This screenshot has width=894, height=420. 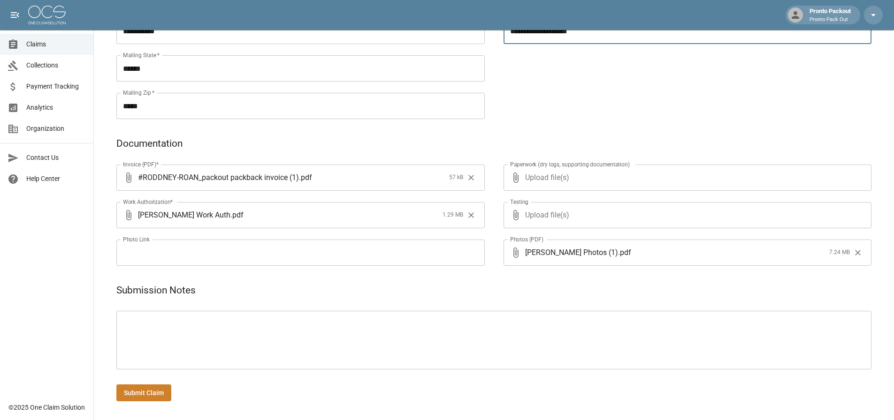 What do you see at coordinates (830, 15) in the screenshot?
I see `div: Pronto Packout` at bounding box center [830, 15].